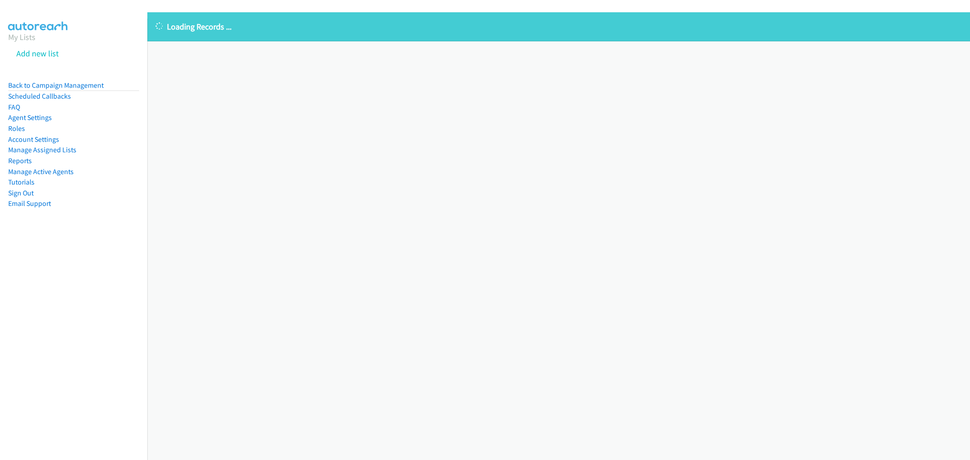 This screenshot has width=970, height=460. What do you see at coordinates (42, 150) in the screenshot?
I see `a: Manage Assigned Lists` at bounding box center [42, 150].